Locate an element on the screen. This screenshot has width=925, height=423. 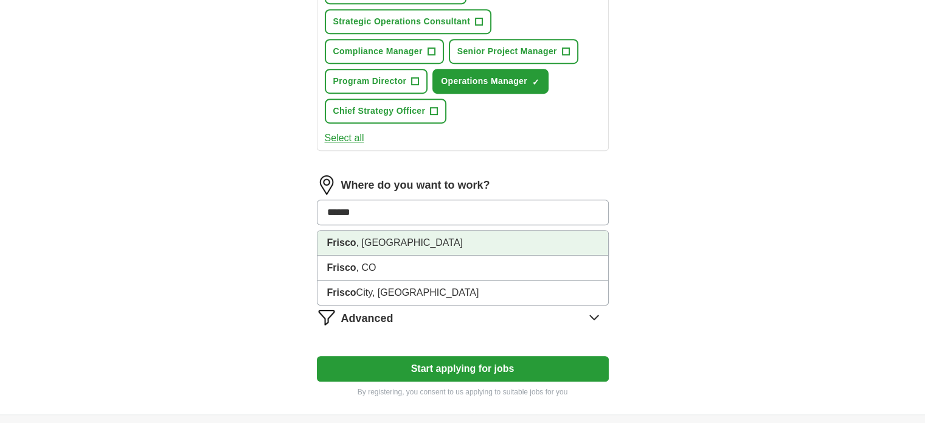
img: location.png is located at coordinates (327, 185).